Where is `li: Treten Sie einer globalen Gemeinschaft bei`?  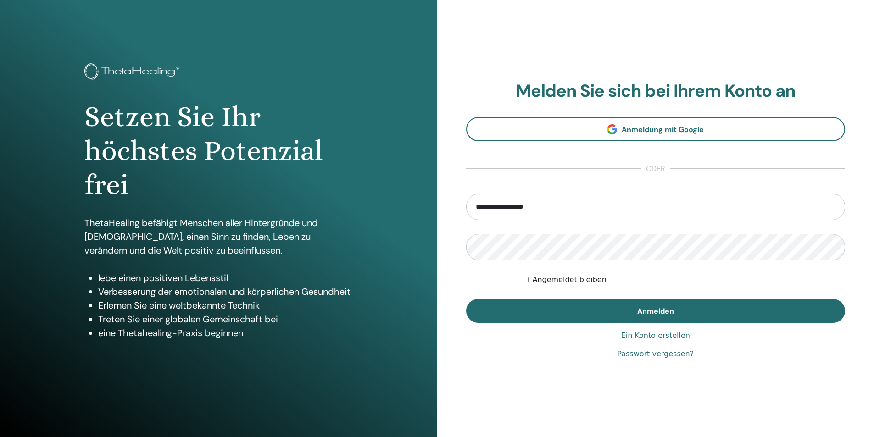 li: Treten Sie einer globalen Gemeinschaft bei is located at coordinates (225, 319).